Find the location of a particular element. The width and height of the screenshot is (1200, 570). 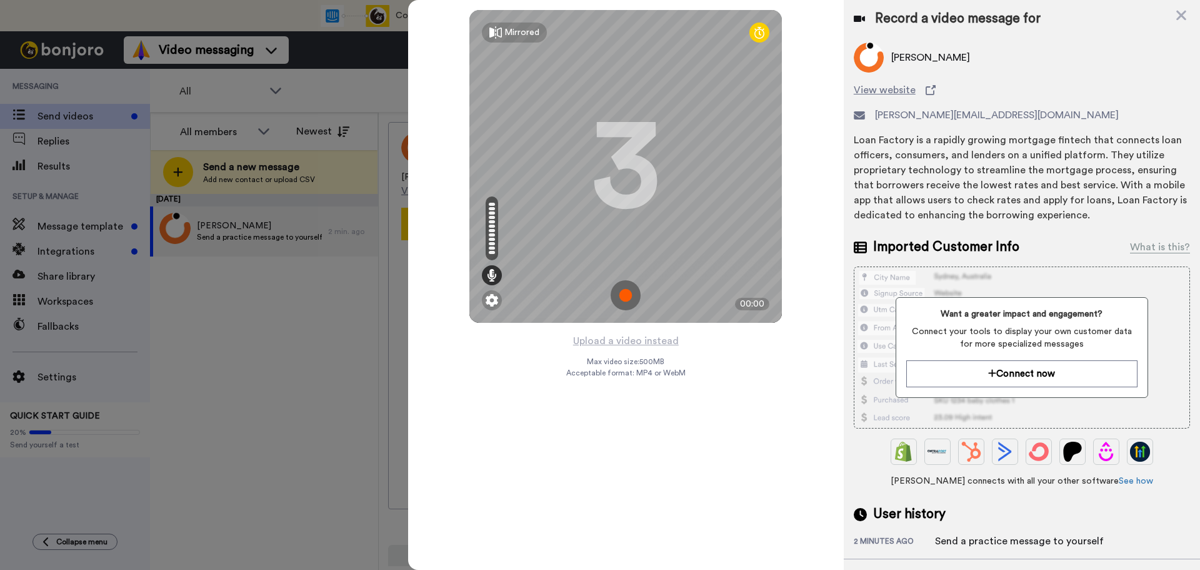

a: See how is located at coordinates (1136, 481).